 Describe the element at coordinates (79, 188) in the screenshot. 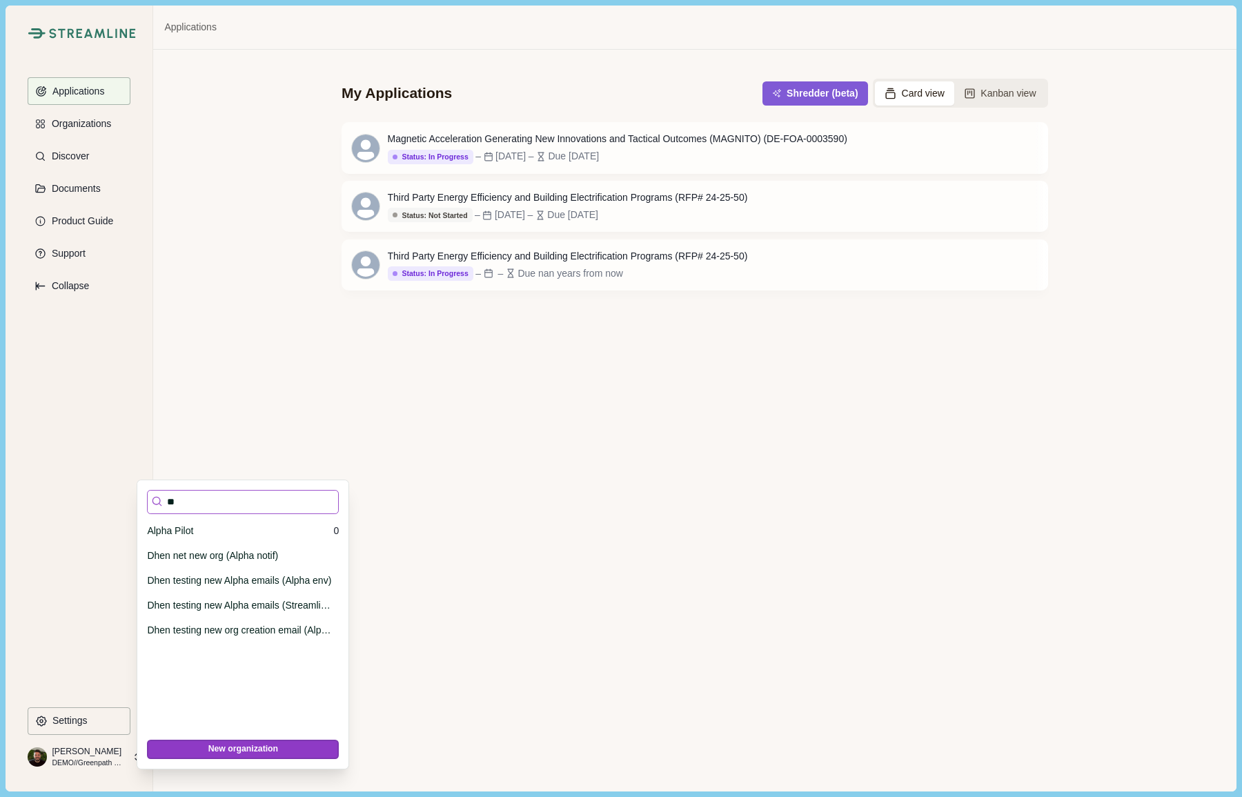

I see `button: Documents` at that location.